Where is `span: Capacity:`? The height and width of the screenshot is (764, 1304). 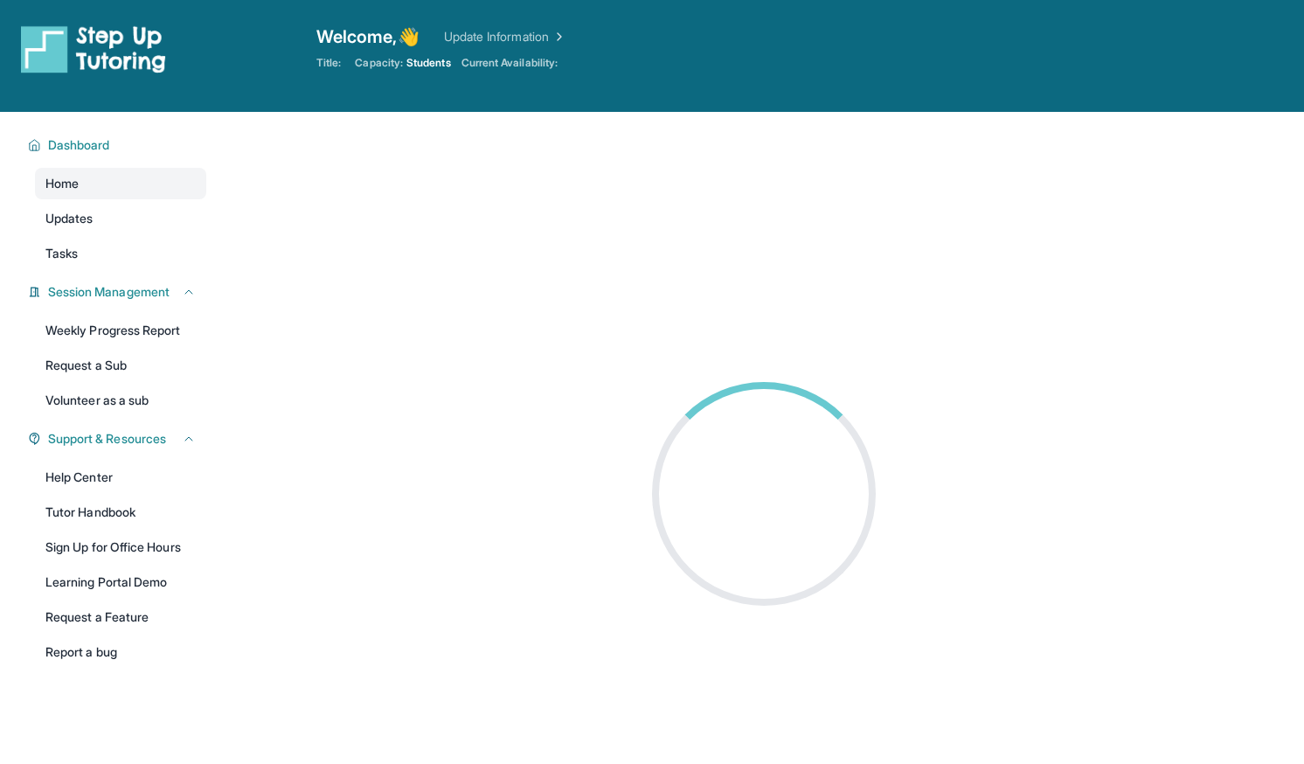 span: Capacity: is located at coordinates (379, 63).